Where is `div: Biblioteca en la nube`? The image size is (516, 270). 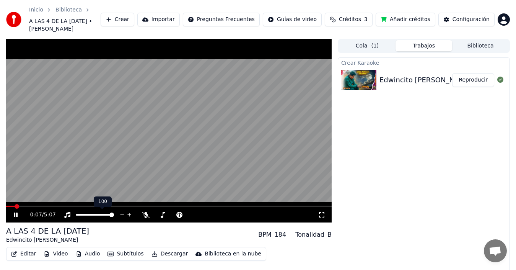 div: Biblioteca en la nube is located at coordinates (233, 254).